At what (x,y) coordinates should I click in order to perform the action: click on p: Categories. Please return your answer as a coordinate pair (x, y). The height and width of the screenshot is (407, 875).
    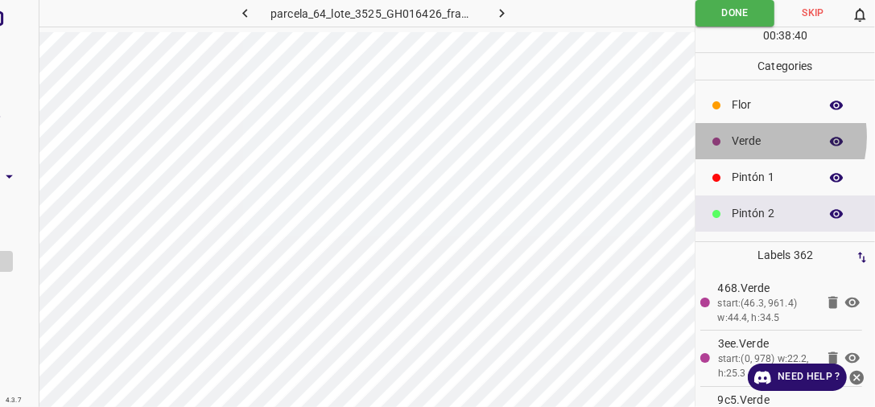
    Looking at the image, I should click on (785, 66).